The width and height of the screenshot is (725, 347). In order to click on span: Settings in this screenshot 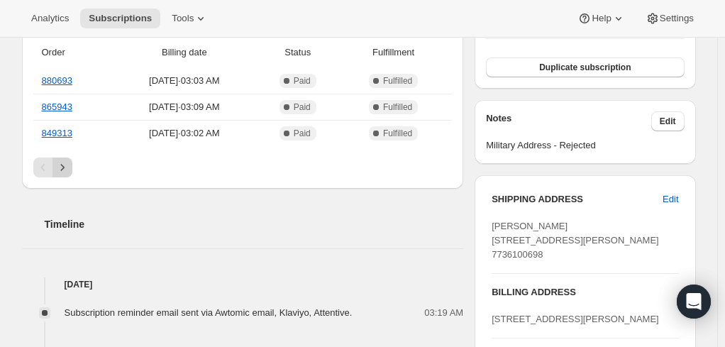, I will do `click(677, 18)`.